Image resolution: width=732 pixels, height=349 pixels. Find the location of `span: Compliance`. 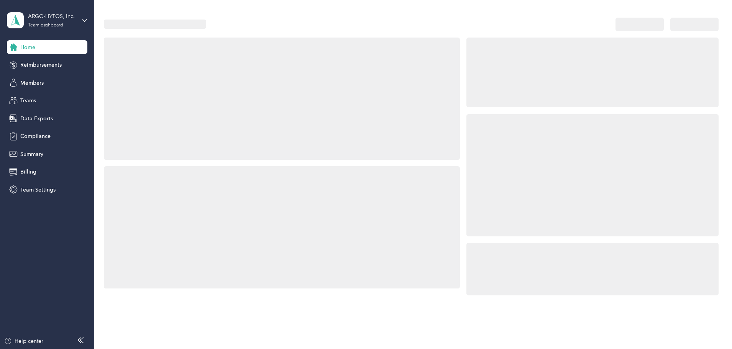

span: Compliance is located at coordinates (35, 136).